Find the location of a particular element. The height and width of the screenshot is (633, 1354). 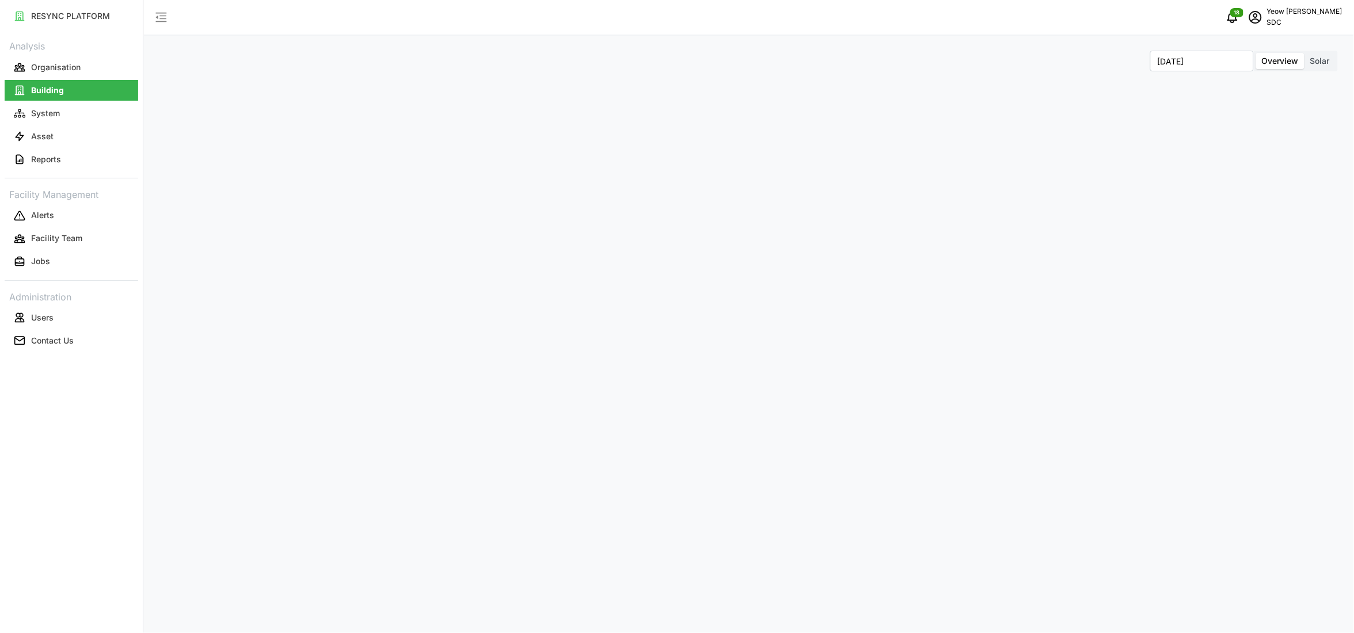

button: System is located at coordinates (71, 113).